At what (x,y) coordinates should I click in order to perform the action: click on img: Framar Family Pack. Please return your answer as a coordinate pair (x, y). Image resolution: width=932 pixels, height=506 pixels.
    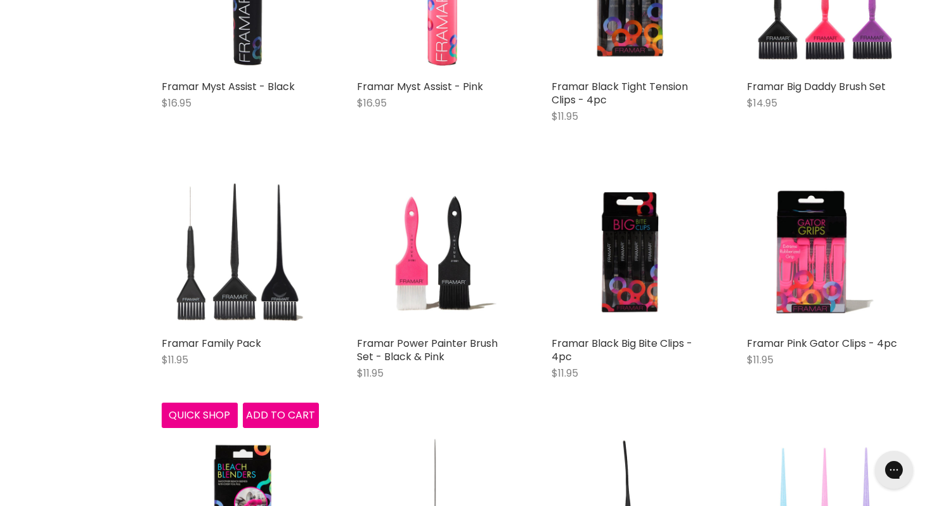
    Looking at the image, I should click on (240, 252).